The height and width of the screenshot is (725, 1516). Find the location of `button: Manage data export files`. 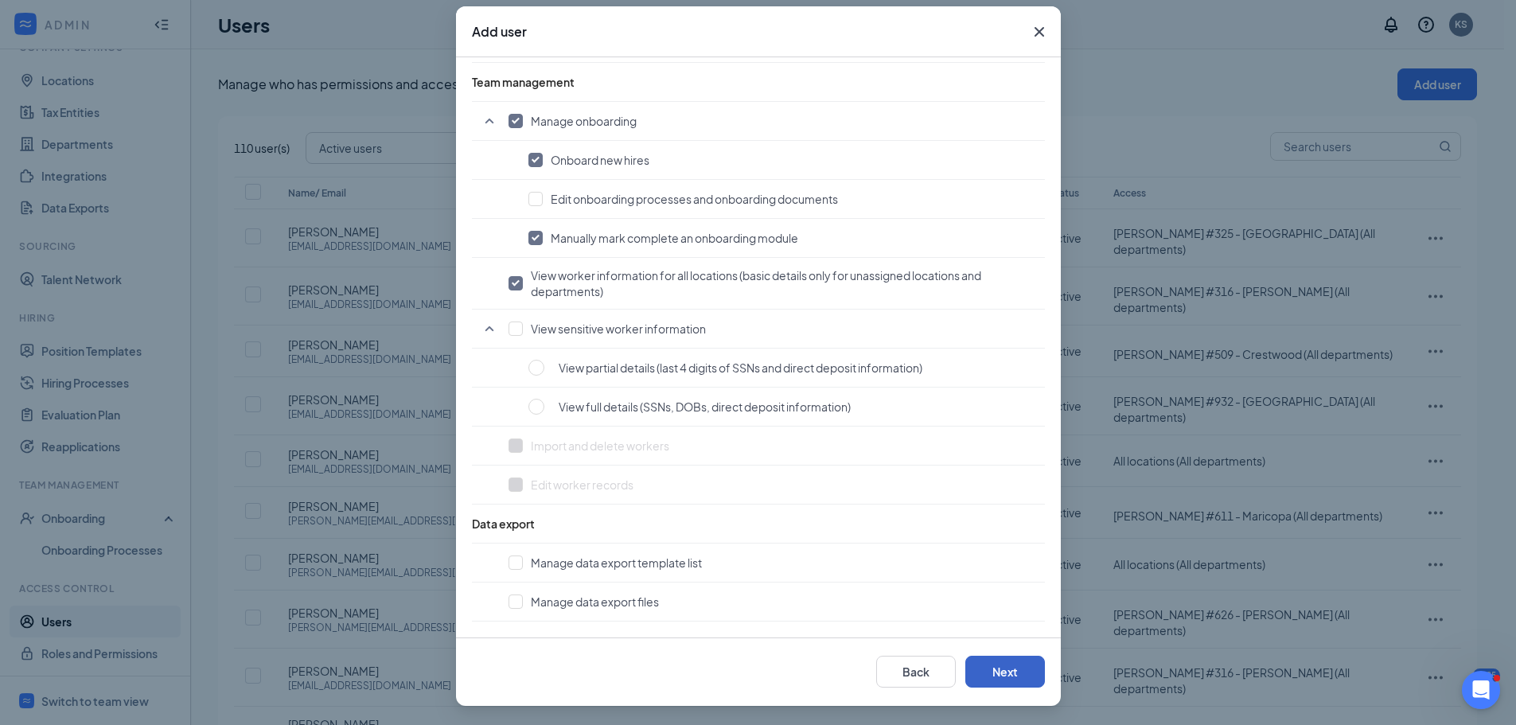

button: Manage data export files is located at coordinates (773, 602).